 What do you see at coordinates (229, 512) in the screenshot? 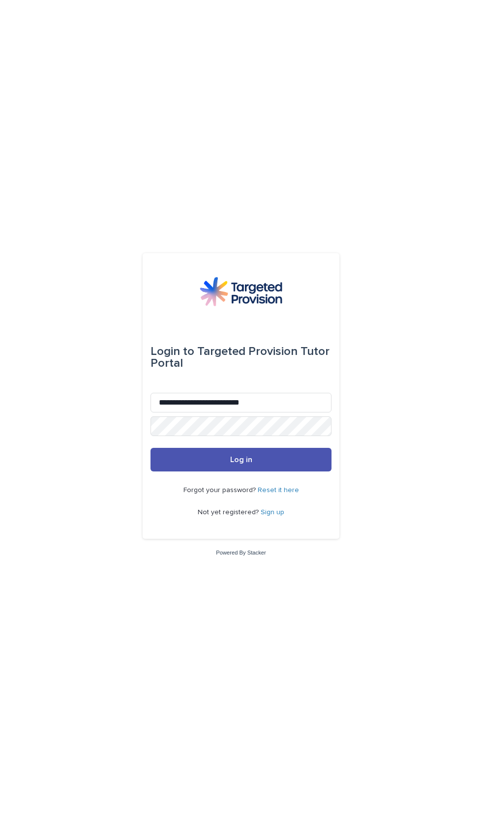
I see `span: Not yet registered?` at bounding box center [229, 512].